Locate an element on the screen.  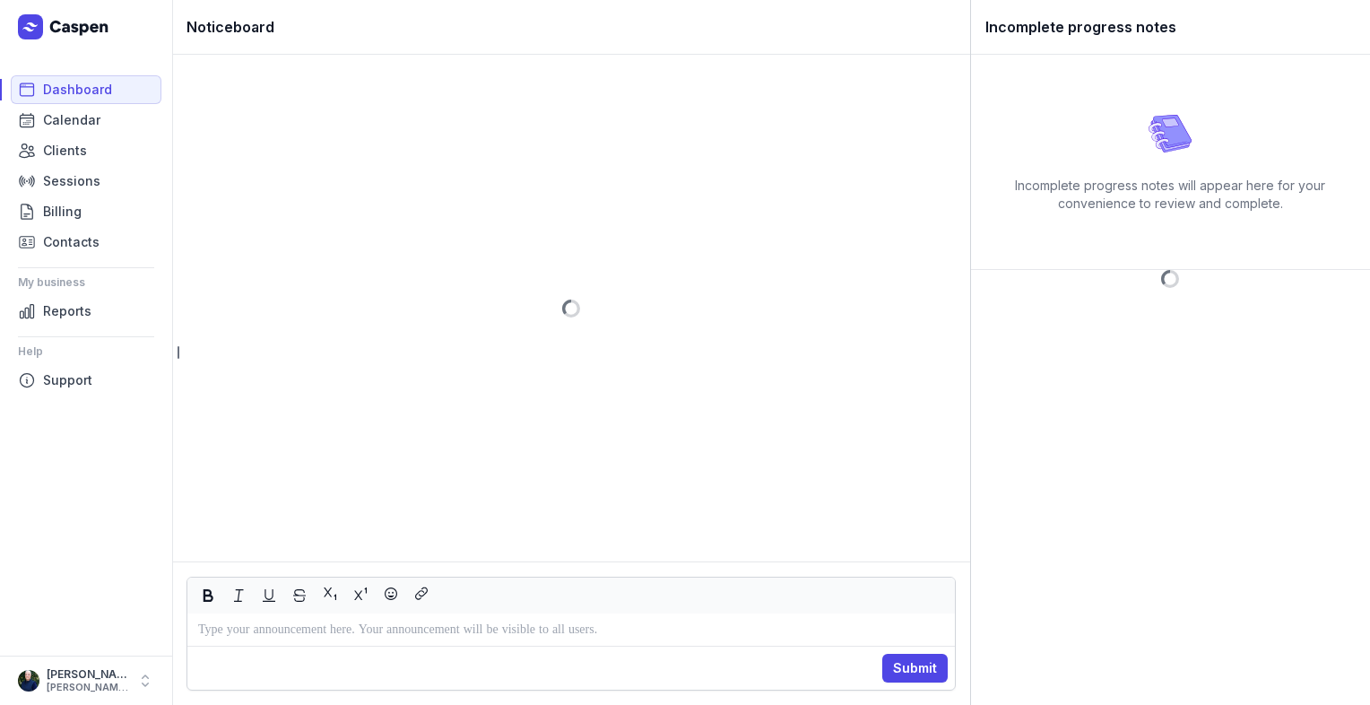
img: User profile image is located at coordinates (29, 680).